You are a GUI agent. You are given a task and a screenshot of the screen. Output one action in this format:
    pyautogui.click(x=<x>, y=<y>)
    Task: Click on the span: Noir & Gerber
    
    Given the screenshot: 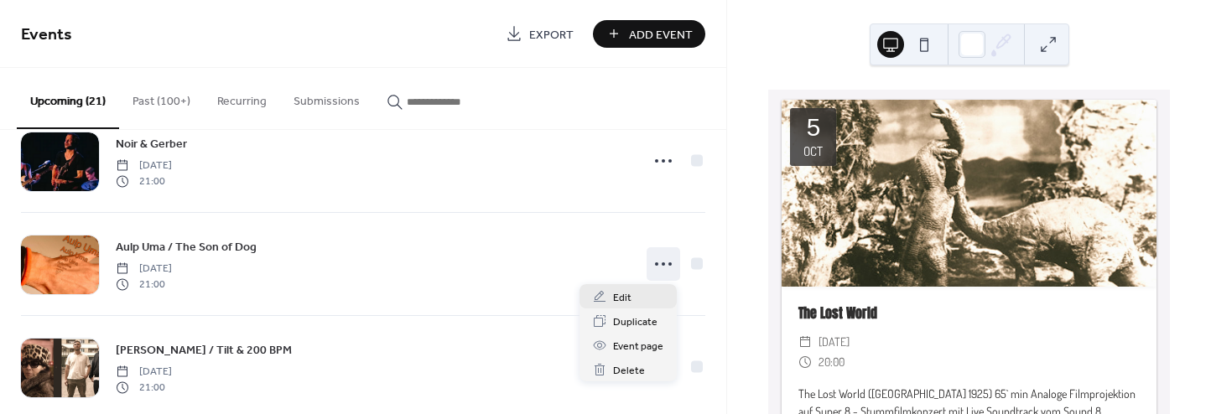 What is the action you would take?
    pyautogui.click(x=151, y=144)
    